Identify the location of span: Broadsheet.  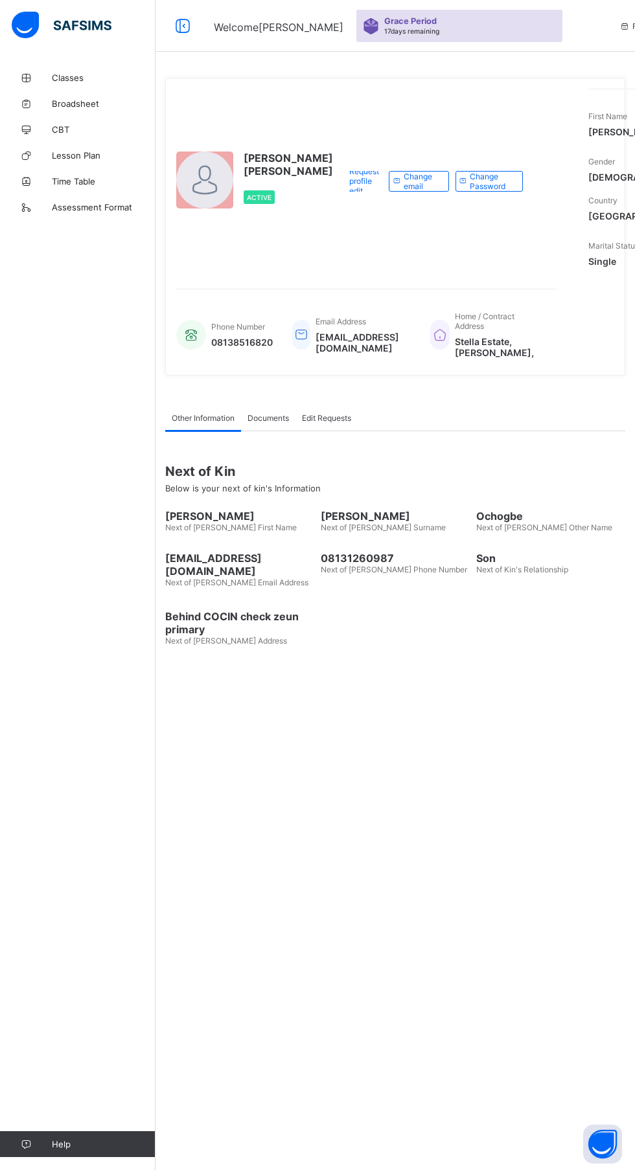
(104, 104).